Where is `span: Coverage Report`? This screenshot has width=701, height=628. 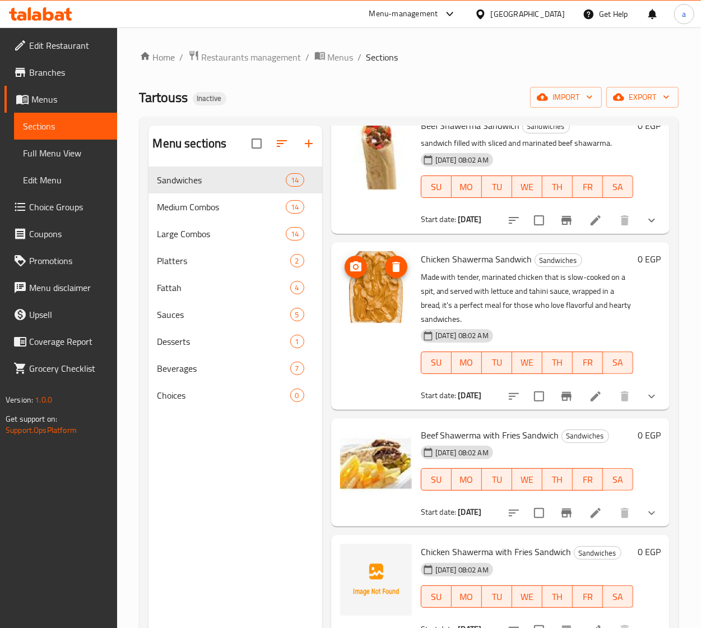 span: Coverage Report is located at coordinates (68, 341).